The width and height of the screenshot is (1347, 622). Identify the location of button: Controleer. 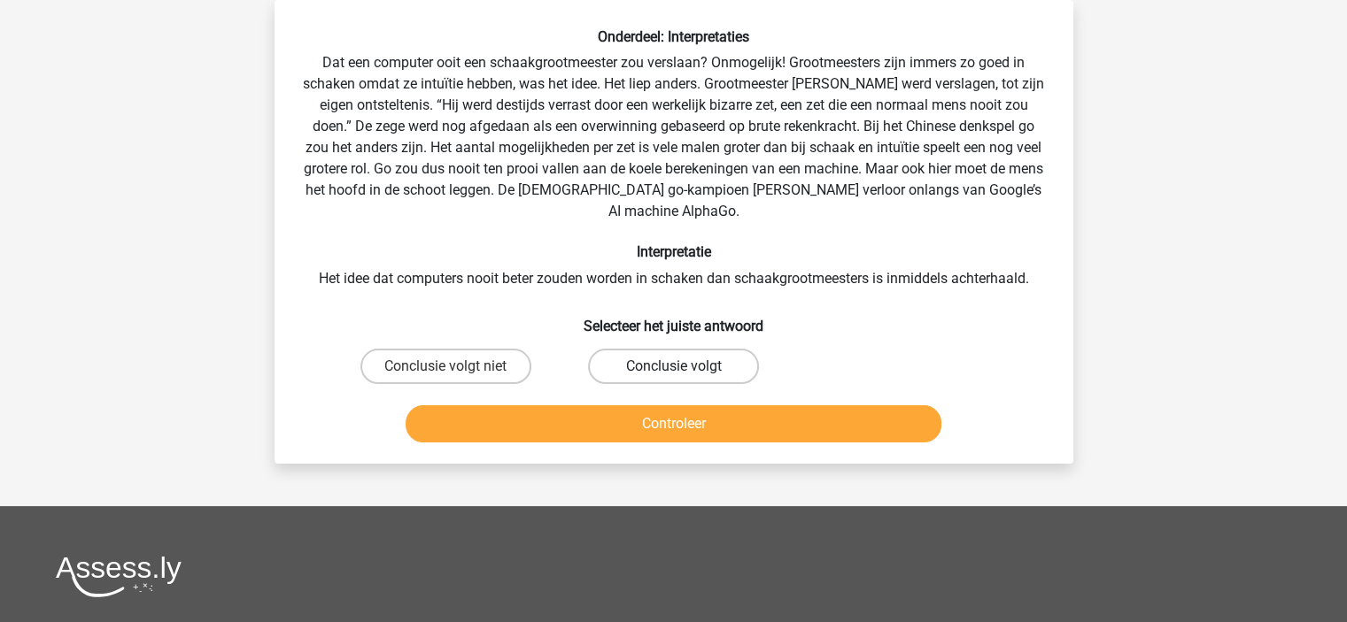
(673, 424).